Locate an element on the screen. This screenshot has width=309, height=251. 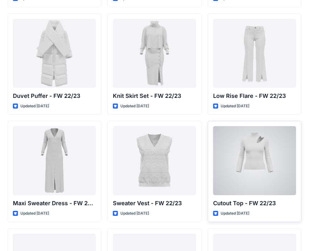
p: Cutout Top - FW 22/23 is located at coordinates (254, 204).